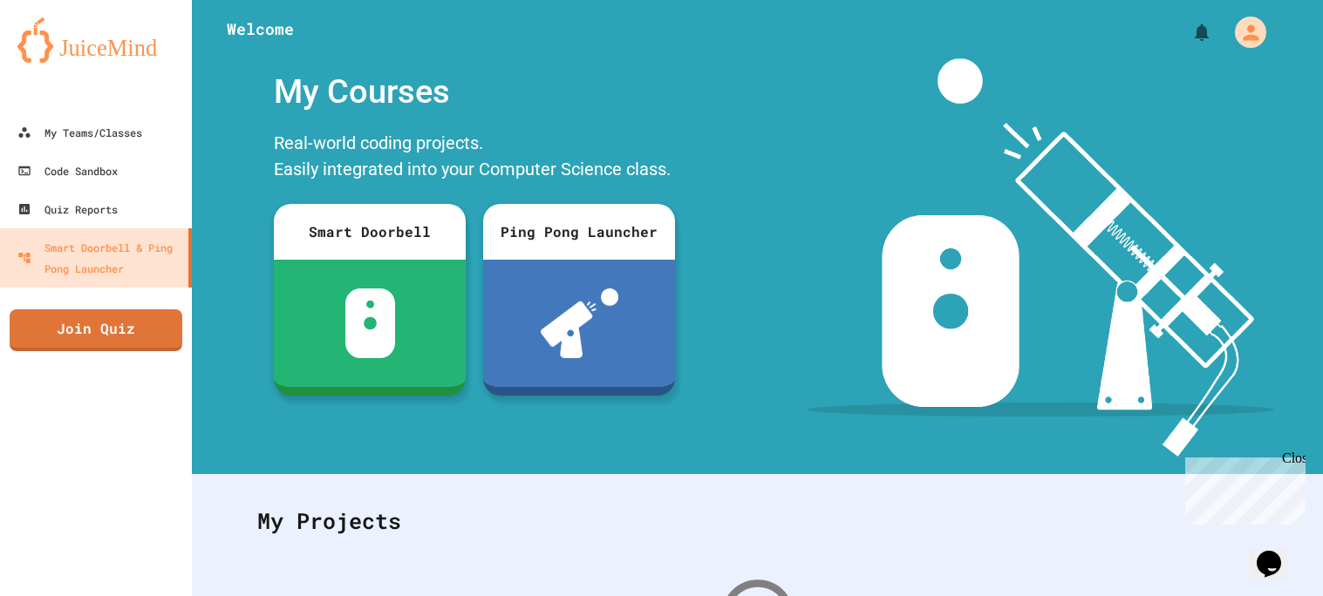  Describe the element at coordinates (1243, 32) in the screenshot. I see `div: My Account` at that location.